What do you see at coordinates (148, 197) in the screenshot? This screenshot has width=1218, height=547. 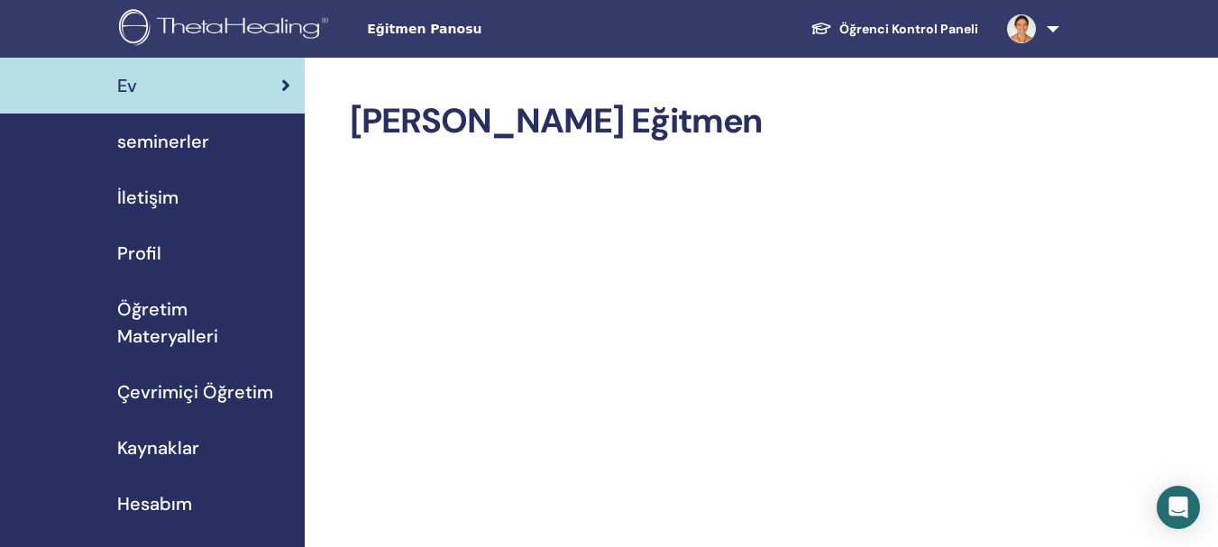 I see `span: İletişim` at bounding box center [148, 197].